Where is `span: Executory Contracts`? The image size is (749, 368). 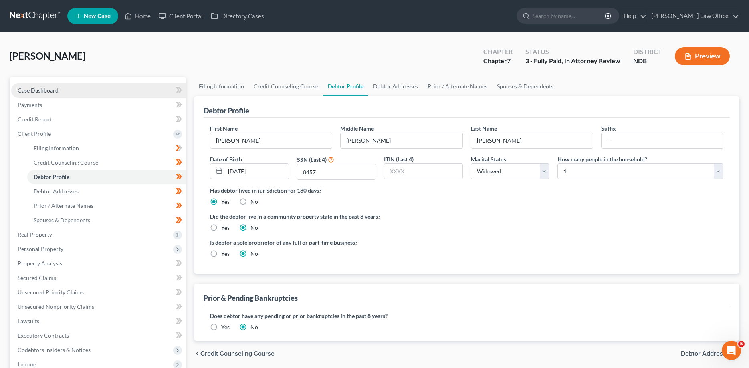 span: Executory Contracts is located at coordinates (43, 335).